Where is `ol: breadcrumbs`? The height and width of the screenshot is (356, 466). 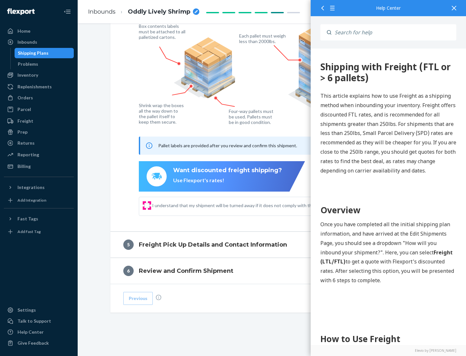 ol: breadcrumbs is located at coordinates (144, 12).